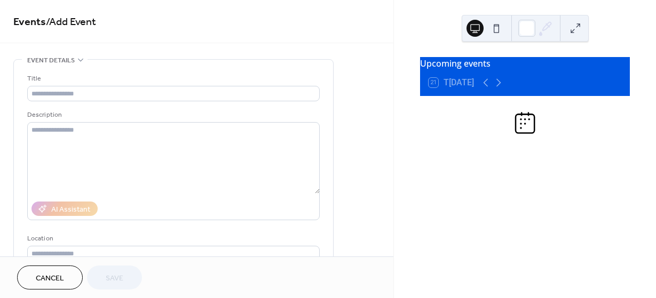 Image resolution: width=656 pixels, height=298 pixels. I want to click on button: Cancel, so click(50, 278).